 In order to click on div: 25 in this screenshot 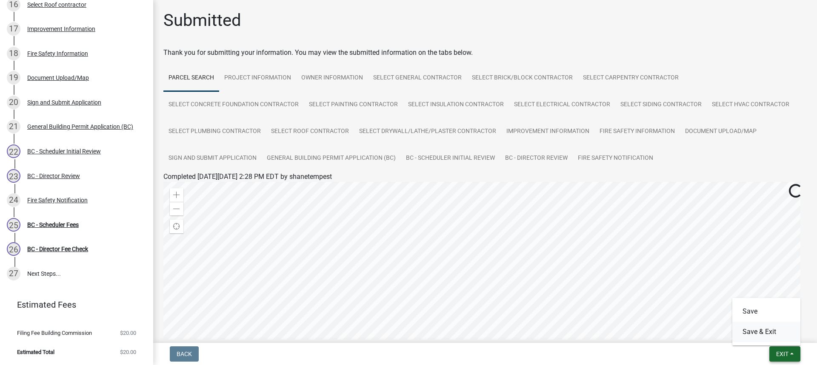, I will do `click(14, 225)`.